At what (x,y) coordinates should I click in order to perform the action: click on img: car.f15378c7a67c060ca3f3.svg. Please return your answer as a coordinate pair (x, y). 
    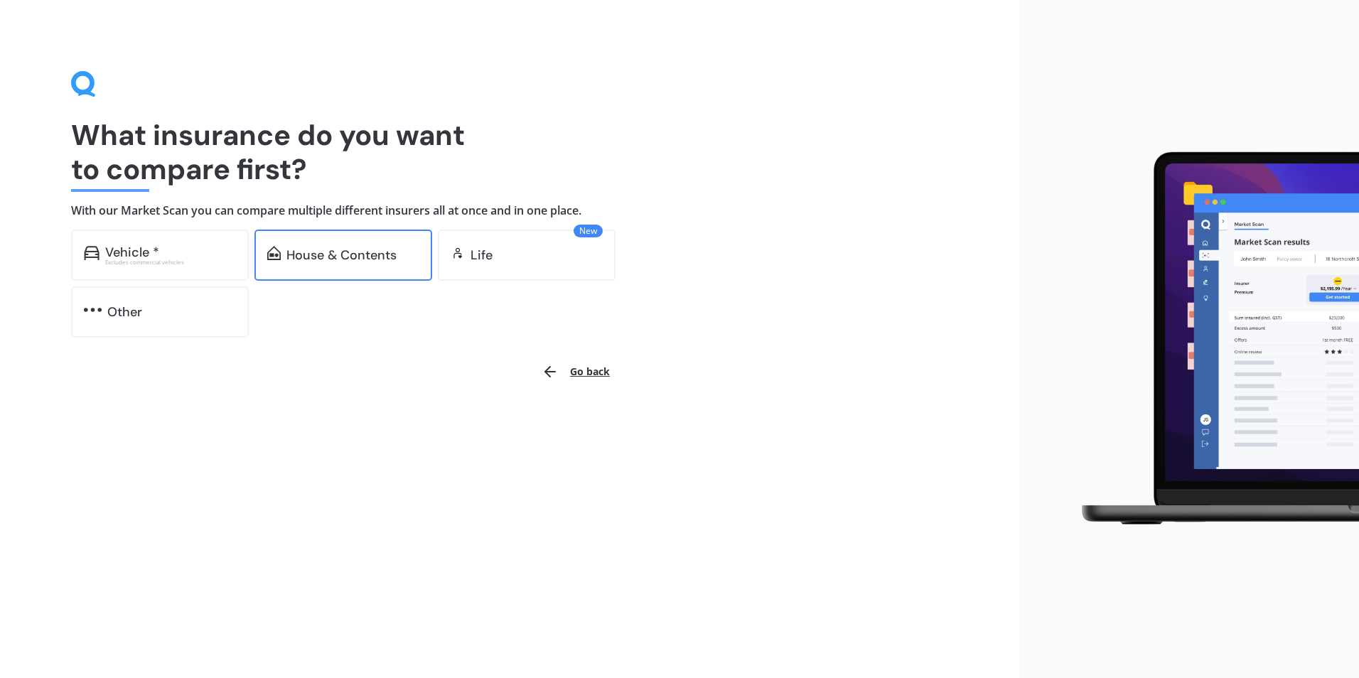
    Looking at the image, I should click on (92, 253).